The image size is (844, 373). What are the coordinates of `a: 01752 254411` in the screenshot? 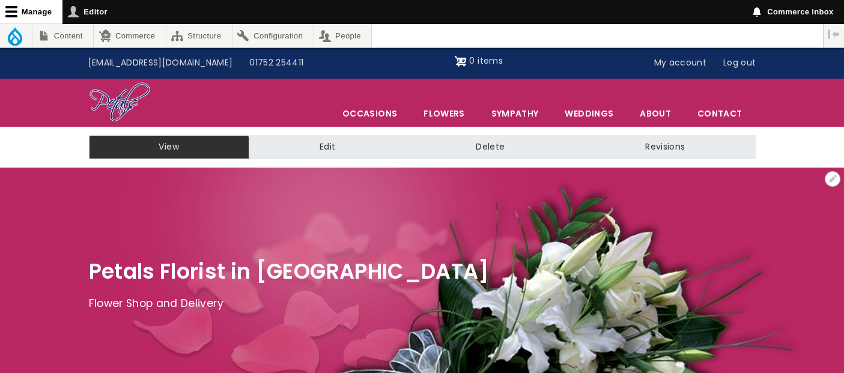 It's located at (276, 63).